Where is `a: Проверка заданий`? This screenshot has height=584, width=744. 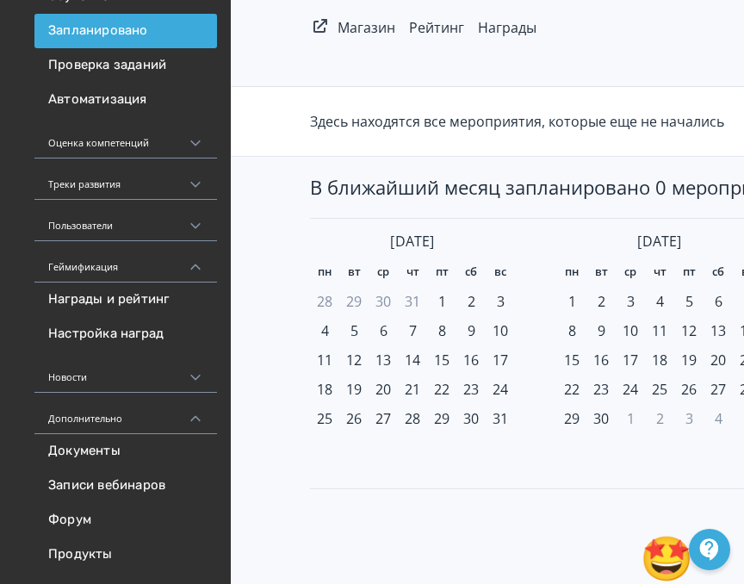 a: Проверка заданий is located at coordinates (126, 65).